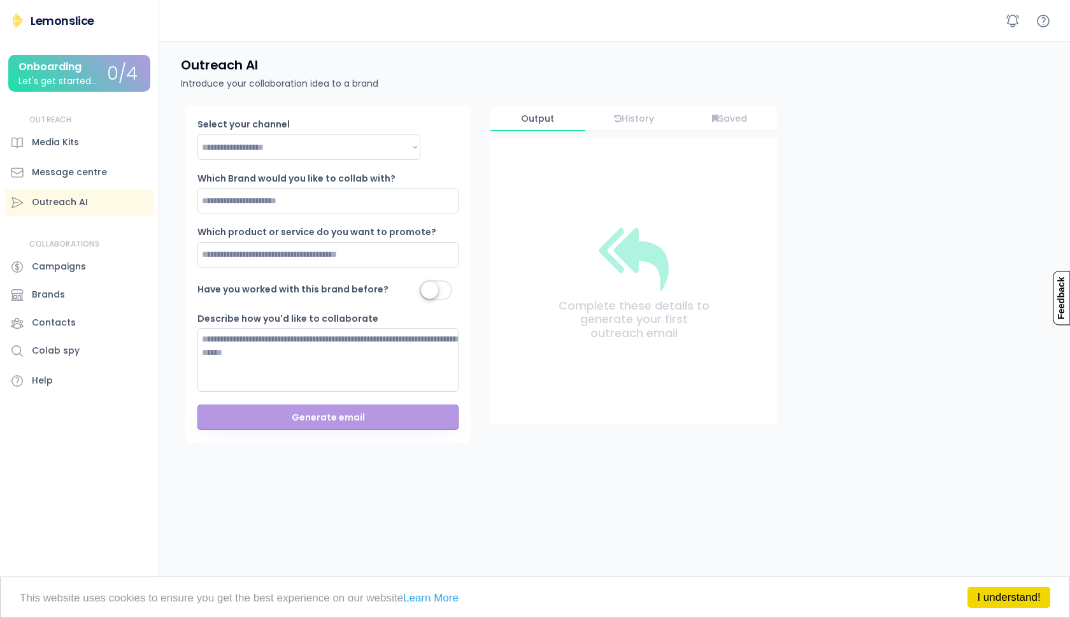 The image size is (1070, 618). Describe the element at coordinates (317, 232) in the screenshot. I see `div: Which product or service do you want to promote?` at that location.